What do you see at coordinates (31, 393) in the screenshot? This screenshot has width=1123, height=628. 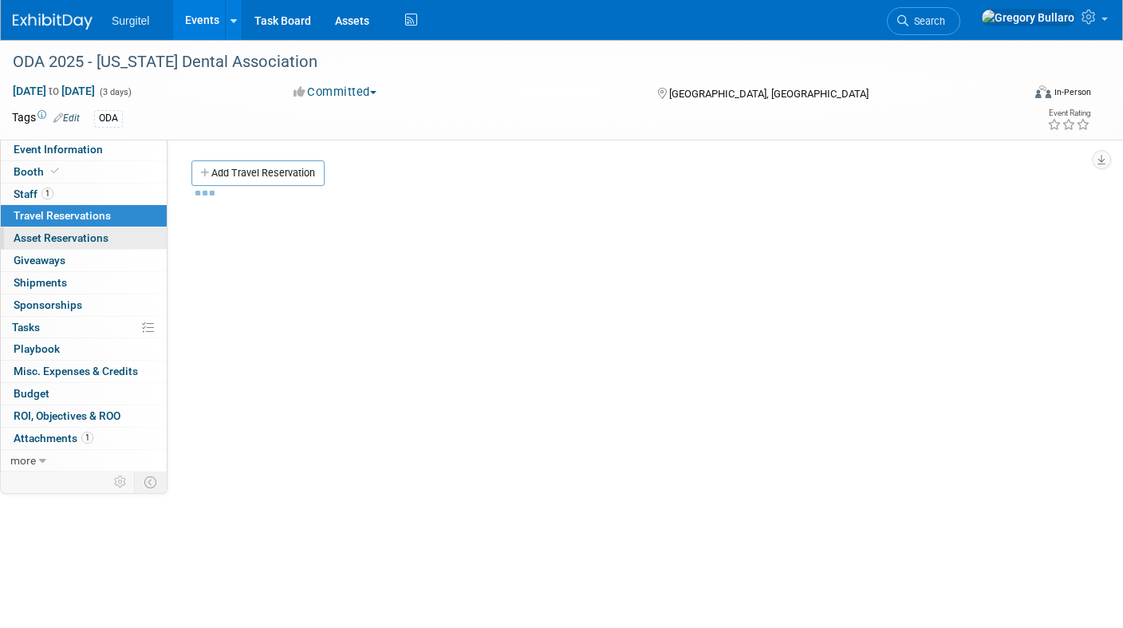 I see `span: Budget` at bounding box center [31, 393].